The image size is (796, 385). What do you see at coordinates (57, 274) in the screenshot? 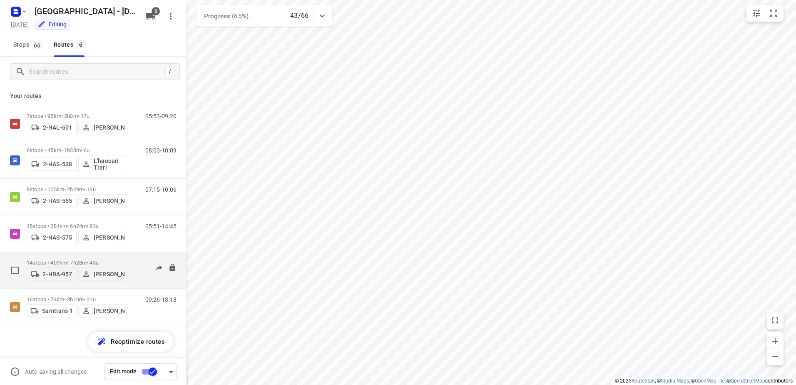
I see `p: 2-HBA-957` at bounding box center [57, 274].